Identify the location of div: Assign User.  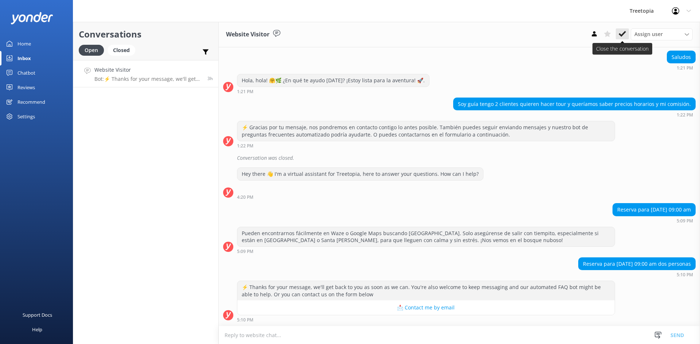
(661, 34).